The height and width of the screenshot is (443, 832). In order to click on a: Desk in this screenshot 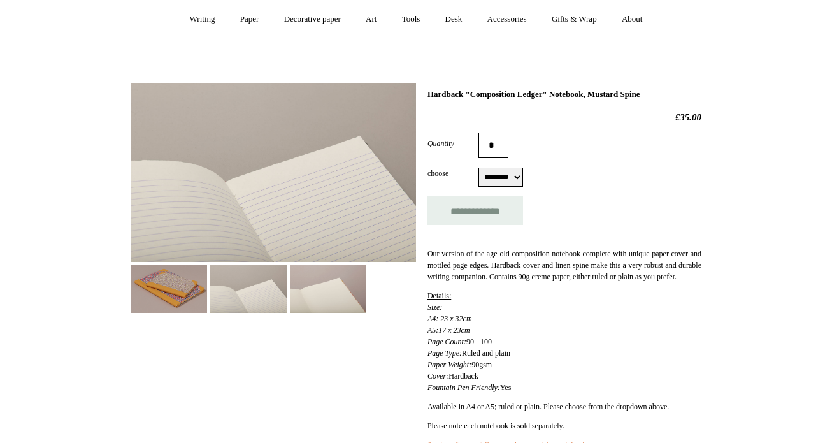, I will do `click(454, 19)`.